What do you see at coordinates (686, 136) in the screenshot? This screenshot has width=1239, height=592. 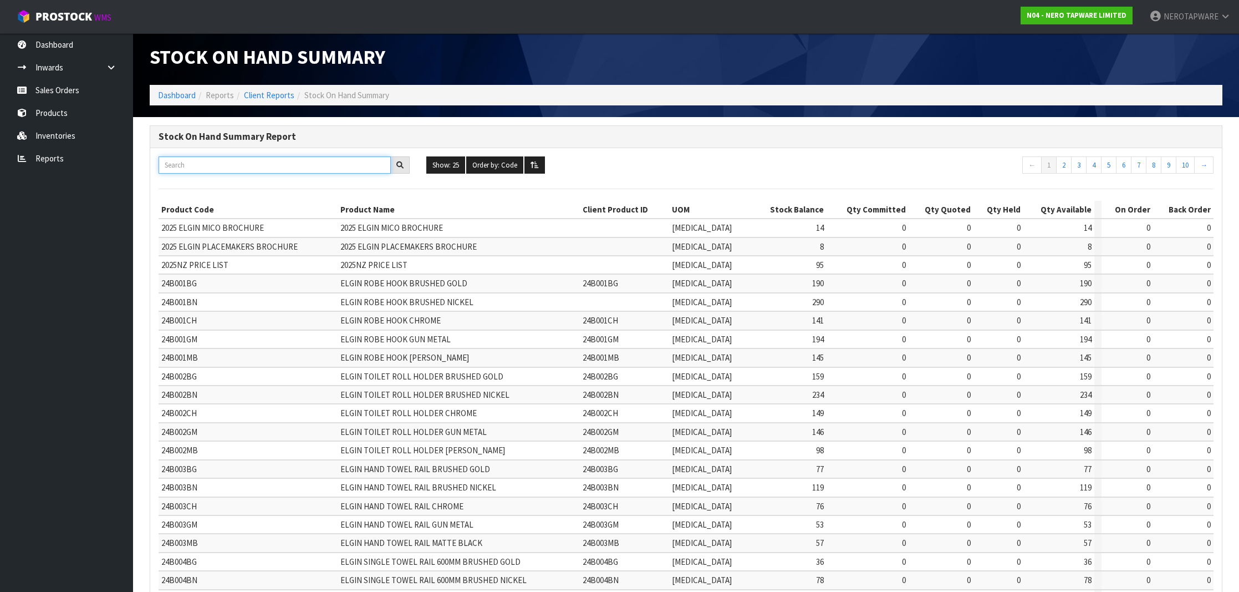 I see `h3: Stock On Hand Summary Report` at bounding box center [686, 136].